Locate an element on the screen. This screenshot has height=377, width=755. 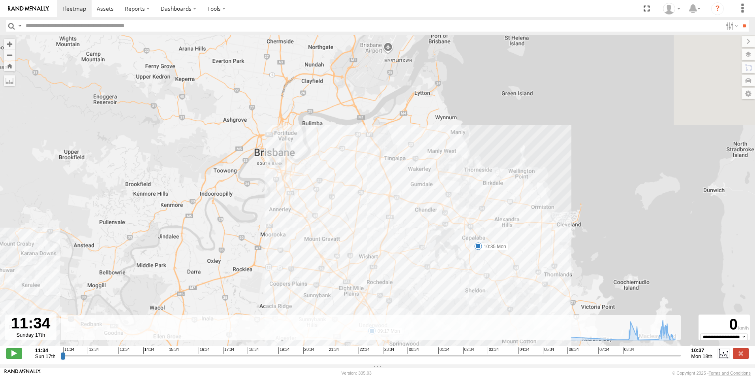
span: 23:34 is located at coordinates (388, 350).